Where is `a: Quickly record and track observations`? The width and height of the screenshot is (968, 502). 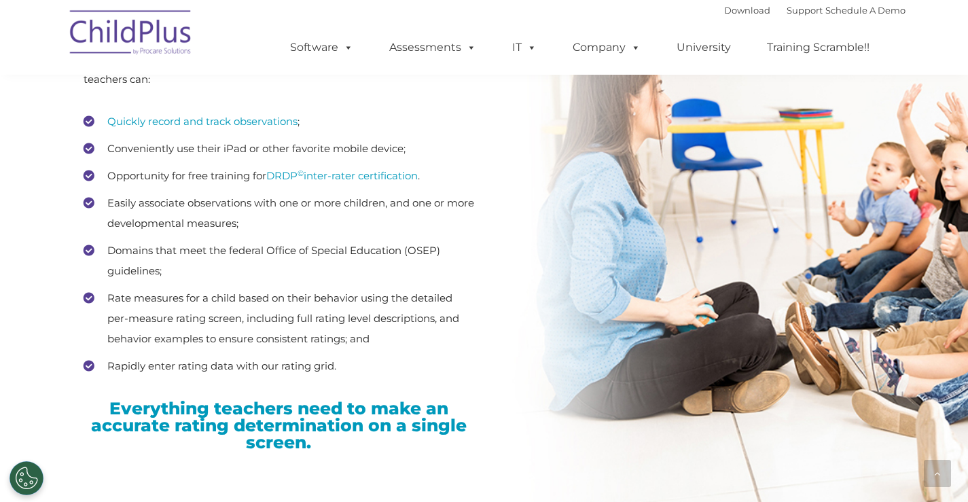 a: Quickly record and track observations is located at coordinates (202, 121).